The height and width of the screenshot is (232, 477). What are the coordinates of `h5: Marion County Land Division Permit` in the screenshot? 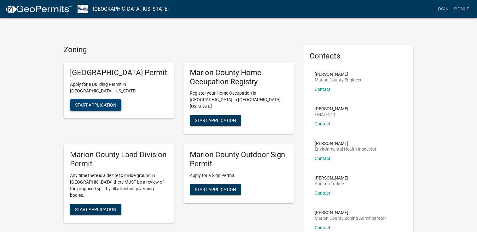 It's located at (119, 160).